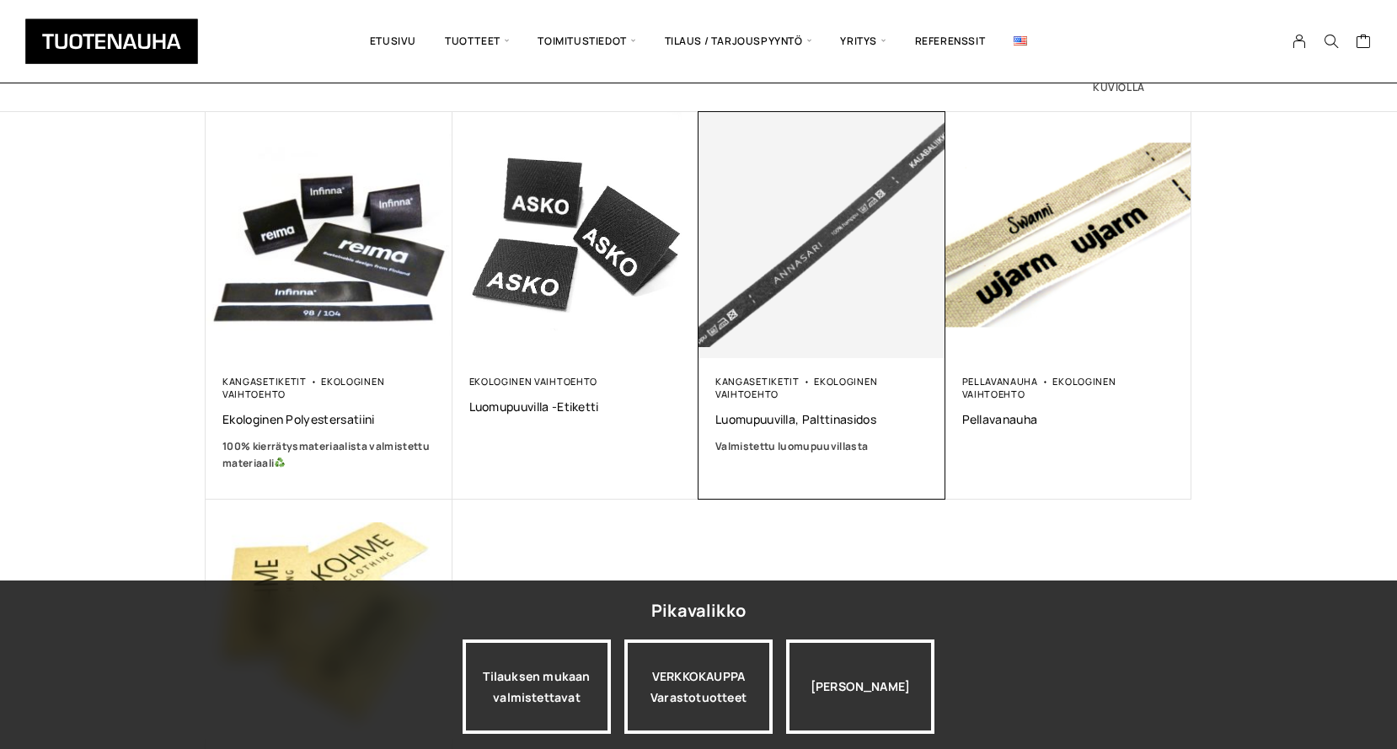 The image size is (1397, 749). I want to click on a: Luomupuuvilla, palttinasidos, so click(821, 419).